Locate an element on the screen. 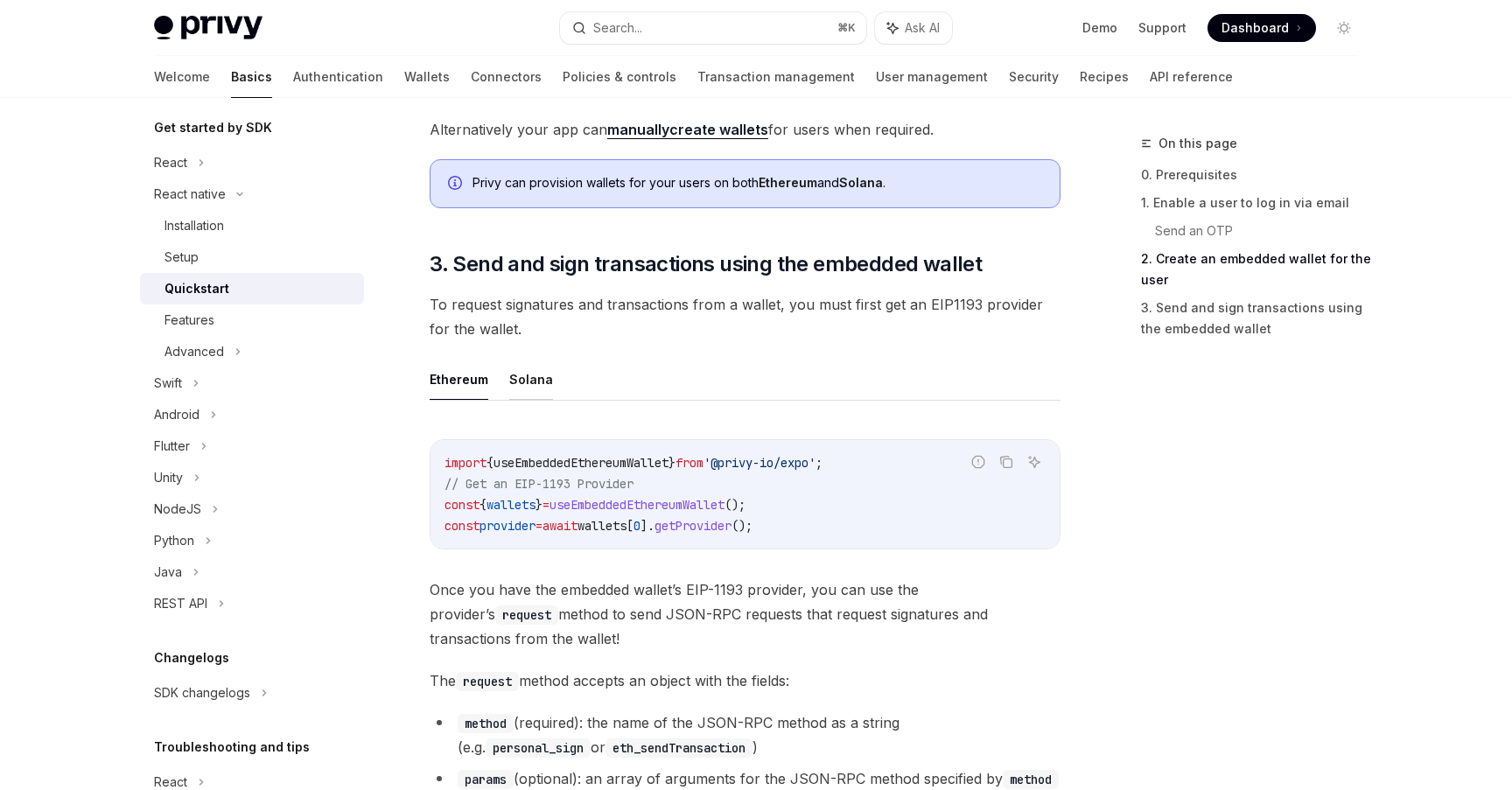  code: personal_sign is located at coordinates (538, 748).